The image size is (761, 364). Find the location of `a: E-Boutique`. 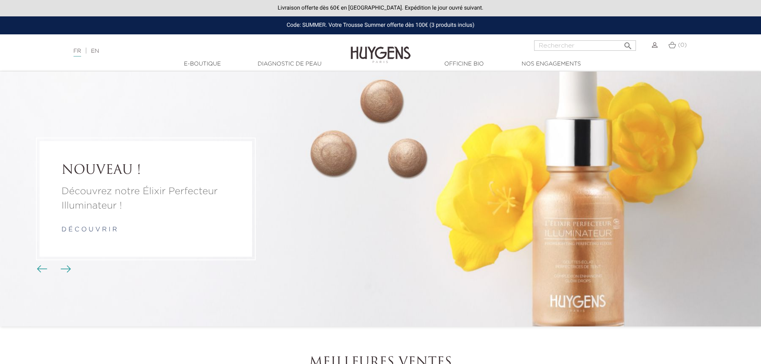

a: E-Boutique is located at coordinates (203, 64).